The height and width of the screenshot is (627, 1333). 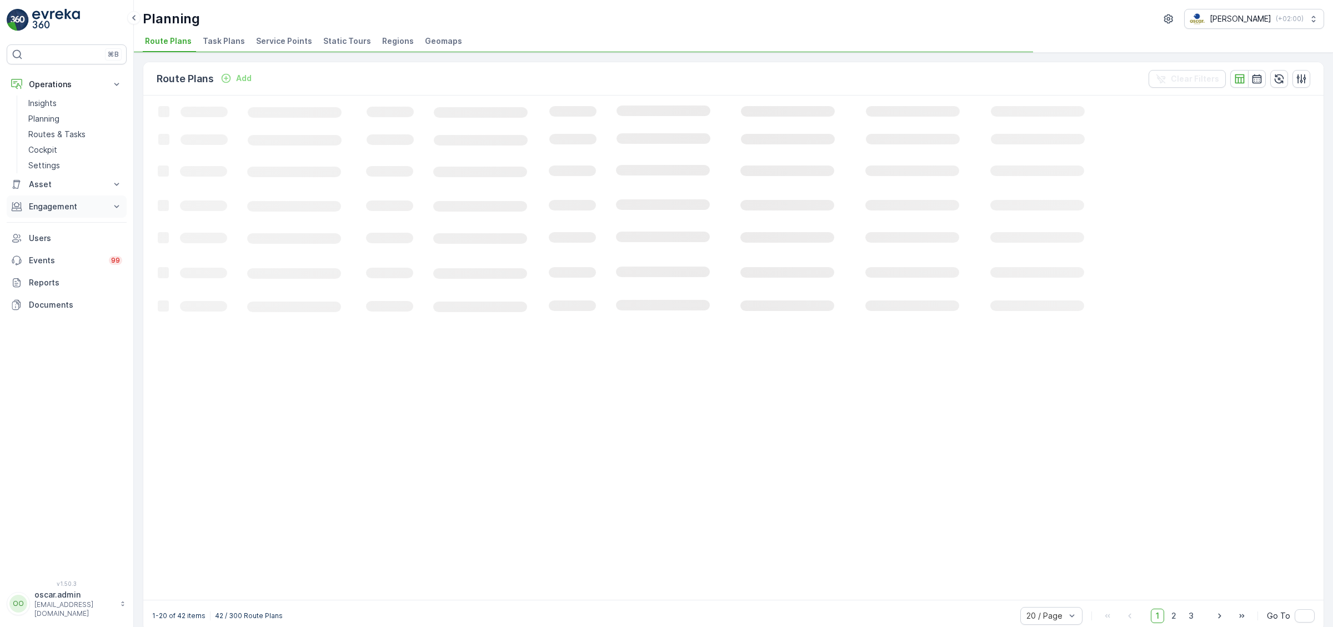 What do you see at coordinates (185, 79) in the screenshot?
I see `p: Route Plans` at bounding box center [185, 79].